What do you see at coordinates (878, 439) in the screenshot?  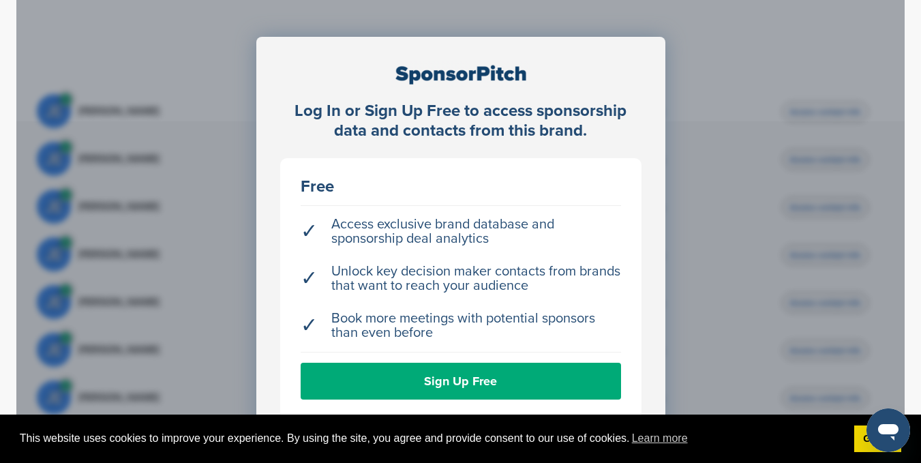 I see `a: dismiss cookie message` at bounding box center [878, 439].